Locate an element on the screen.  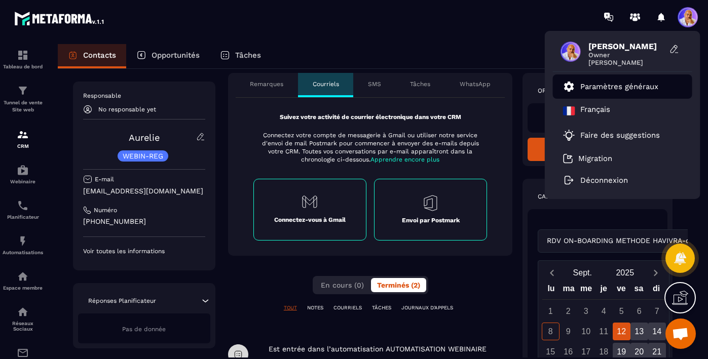
p: Français is located at coordinates (595, 111).